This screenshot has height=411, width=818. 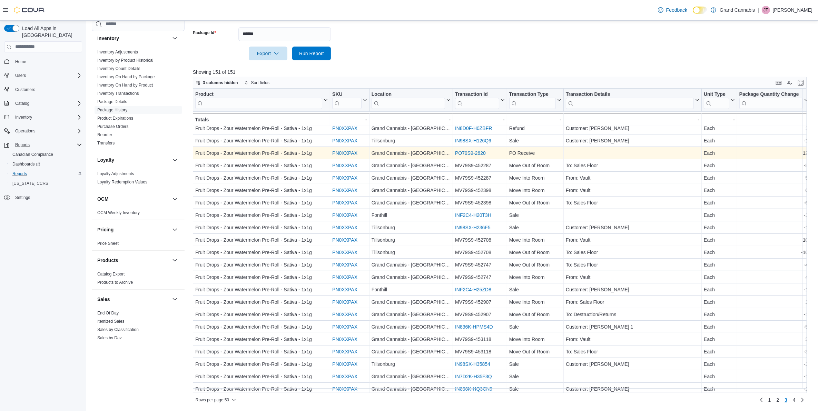 What do you see at coordinates (106, 143) in the screenshot?
I see `span: Transfers` at bounding box center [106, 143].